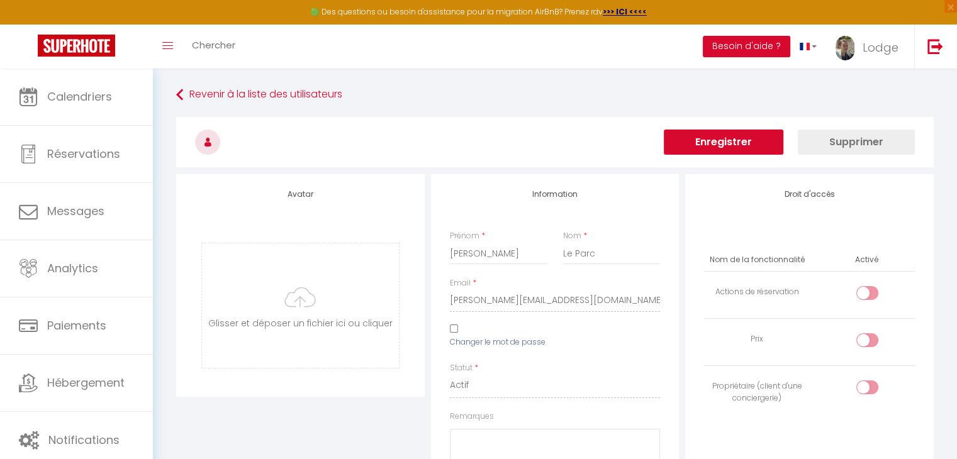  What do you see at coordinates (76, 211) in the screenshot?
I see `span: Messages` at bounding box center [76, 211].